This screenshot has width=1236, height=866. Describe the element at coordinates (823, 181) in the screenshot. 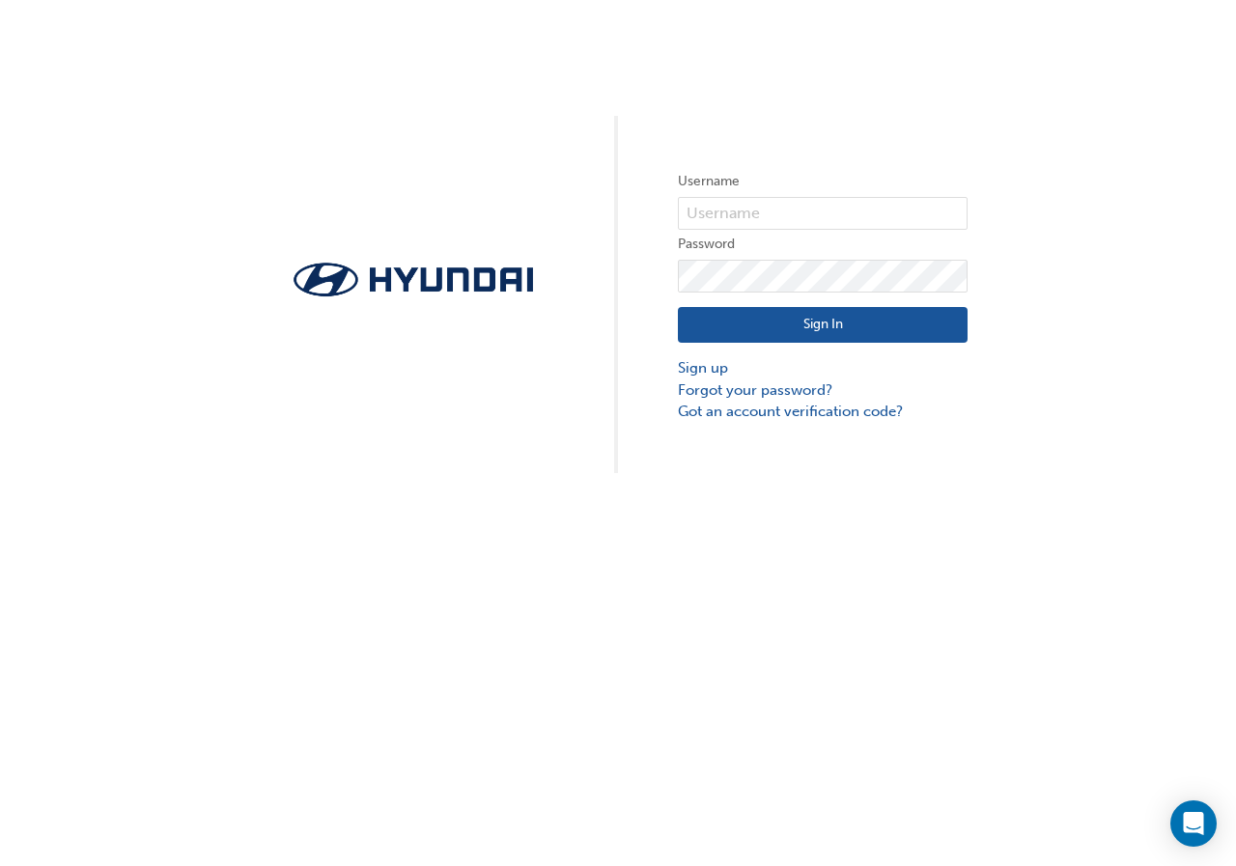

I see `label: Username` at that location.